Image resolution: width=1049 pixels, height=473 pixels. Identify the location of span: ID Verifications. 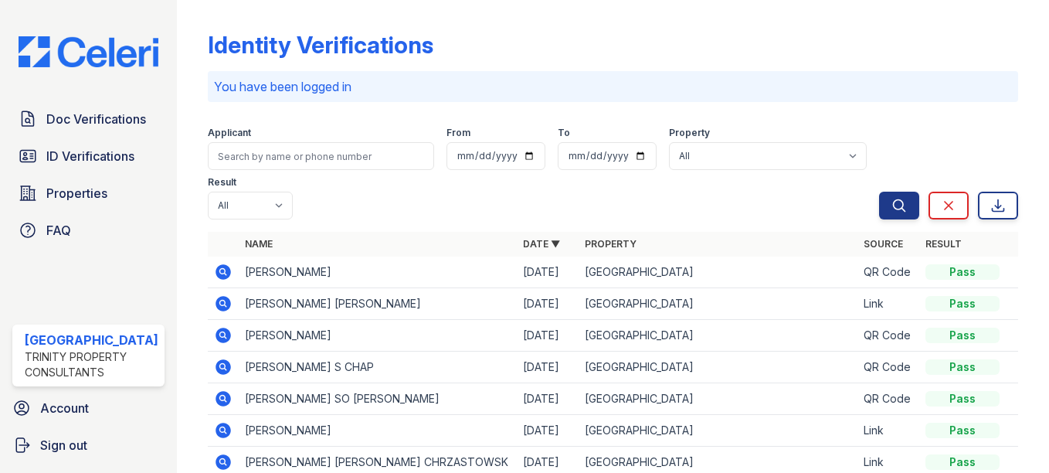
(90, 156).